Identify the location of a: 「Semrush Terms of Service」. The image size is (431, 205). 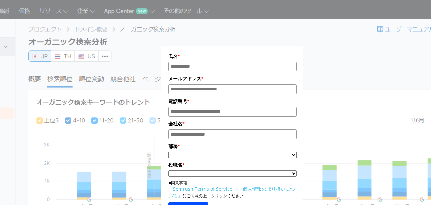
(202, 188).